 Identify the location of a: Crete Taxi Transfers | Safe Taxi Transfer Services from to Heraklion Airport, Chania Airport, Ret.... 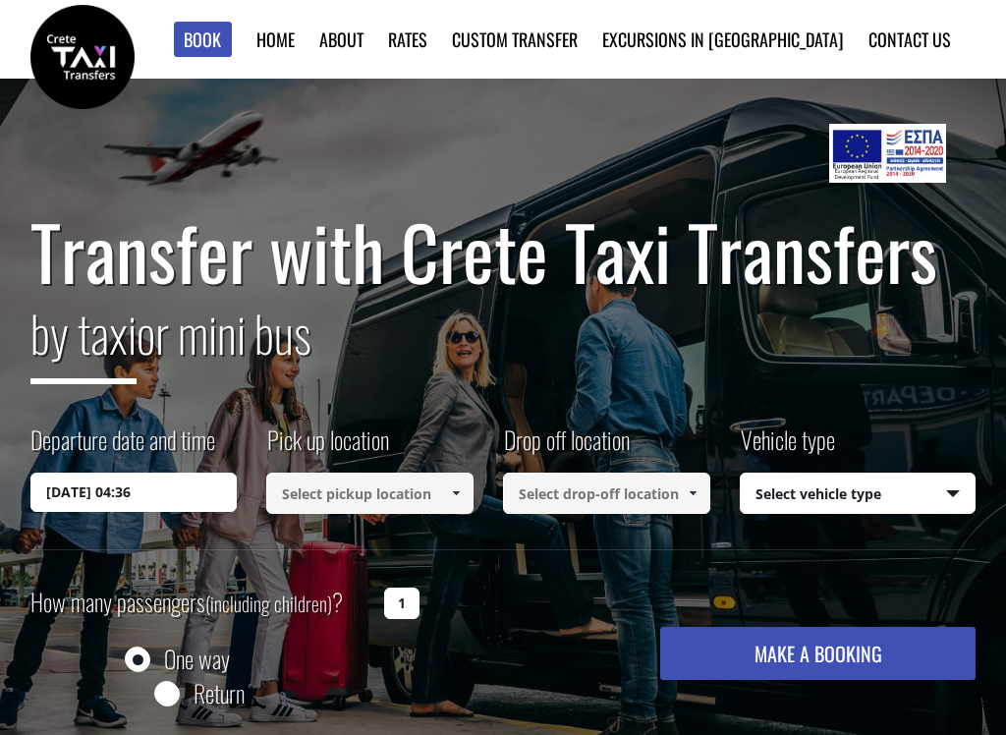
(83, 54).